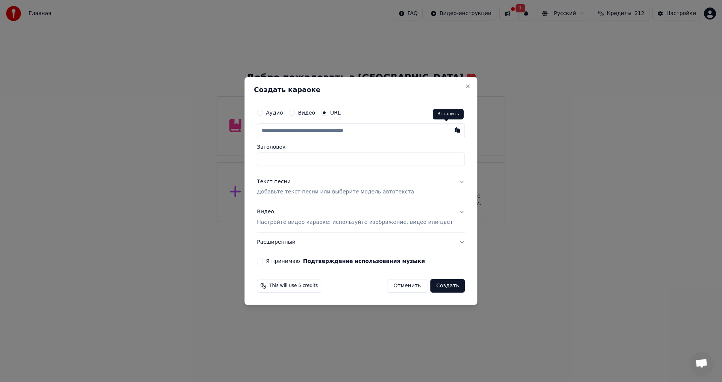 The image size is (722, 382). What do you see at coordinates (360, 218) in the screenshot?
I see `button: ВидеоНастройте видео караоке: используйте изображение, видео или цвет` at bounding box center [360, 218].